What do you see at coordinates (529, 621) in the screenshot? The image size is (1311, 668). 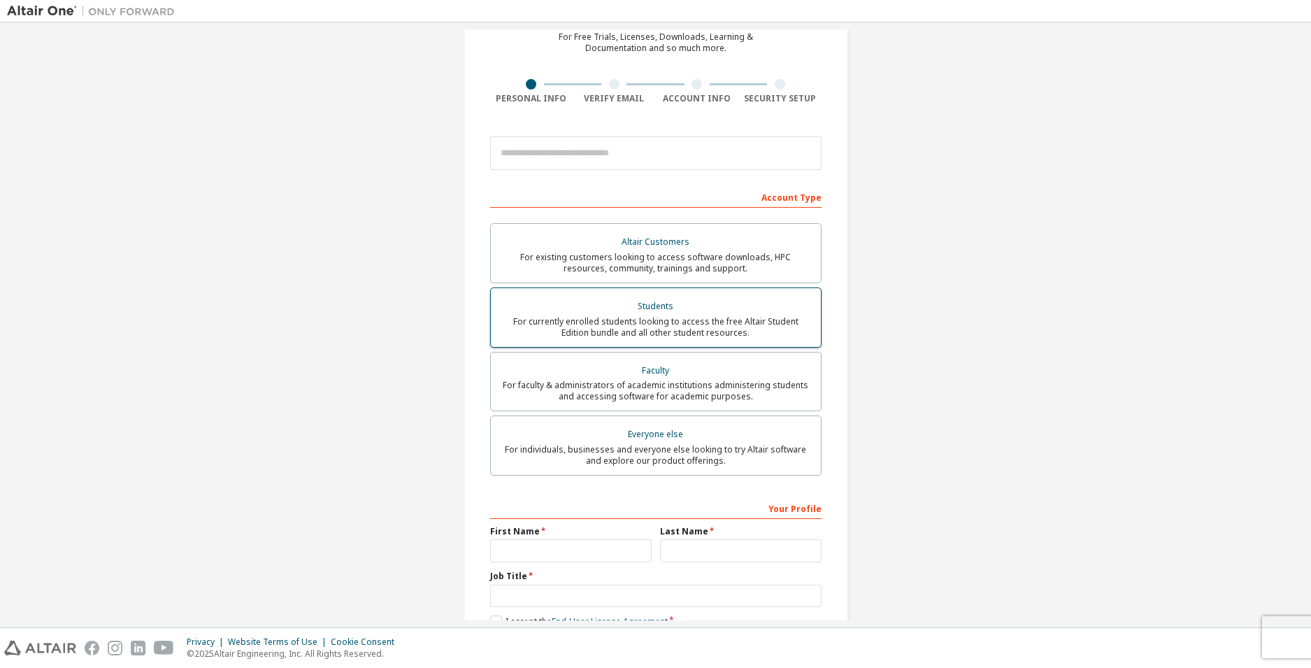 I see `font: I accept the` at bounding box center [529, 621].